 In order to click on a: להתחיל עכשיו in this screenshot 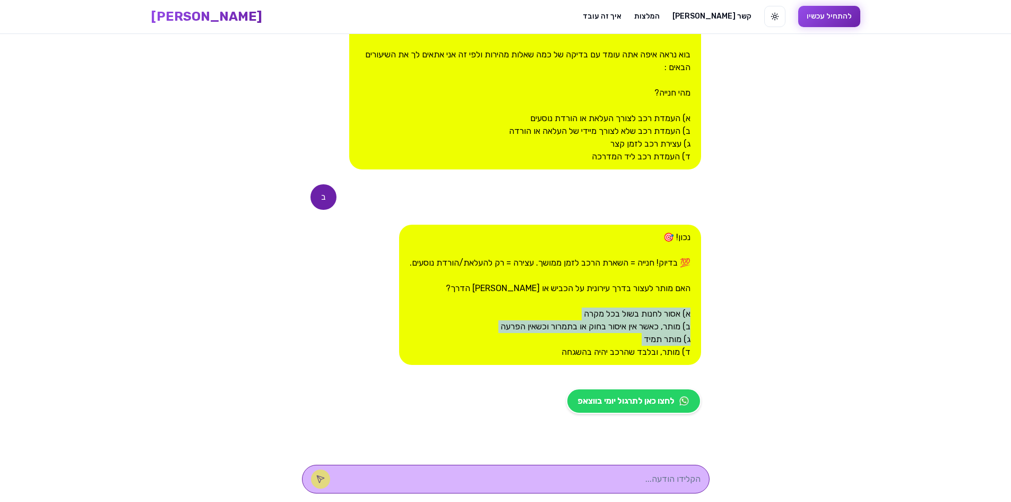, I will do `click(829, 16)`.